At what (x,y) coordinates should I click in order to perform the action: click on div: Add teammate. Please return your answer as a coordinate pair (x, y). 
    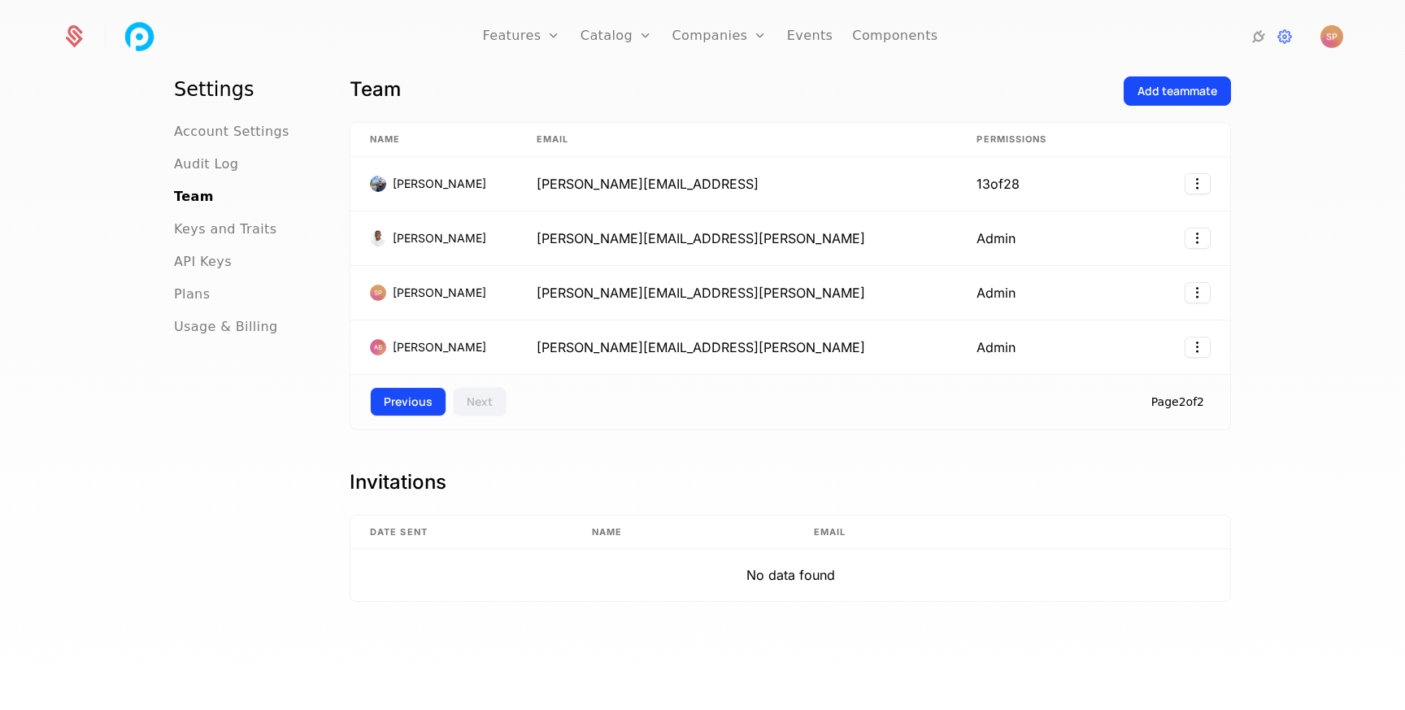
    Looking at the image, I should click on (1178, 91).